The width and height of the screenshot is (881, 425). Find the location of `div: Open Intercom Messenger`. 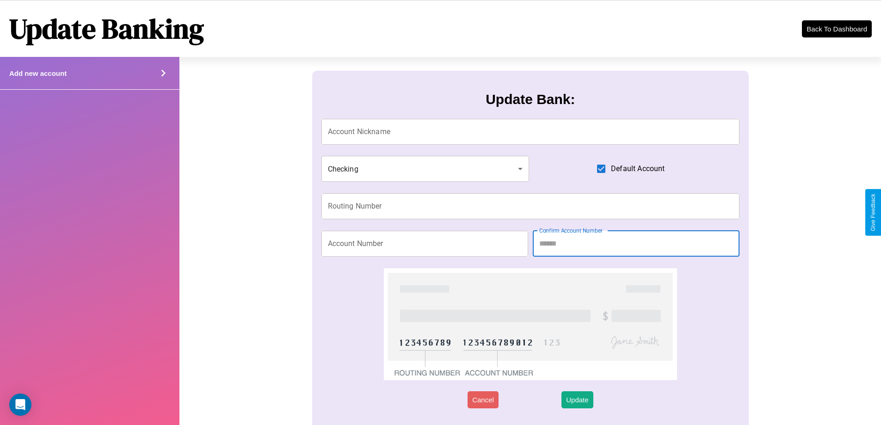

div: Open Intercom Messenger is located at coordinates (20, 405).